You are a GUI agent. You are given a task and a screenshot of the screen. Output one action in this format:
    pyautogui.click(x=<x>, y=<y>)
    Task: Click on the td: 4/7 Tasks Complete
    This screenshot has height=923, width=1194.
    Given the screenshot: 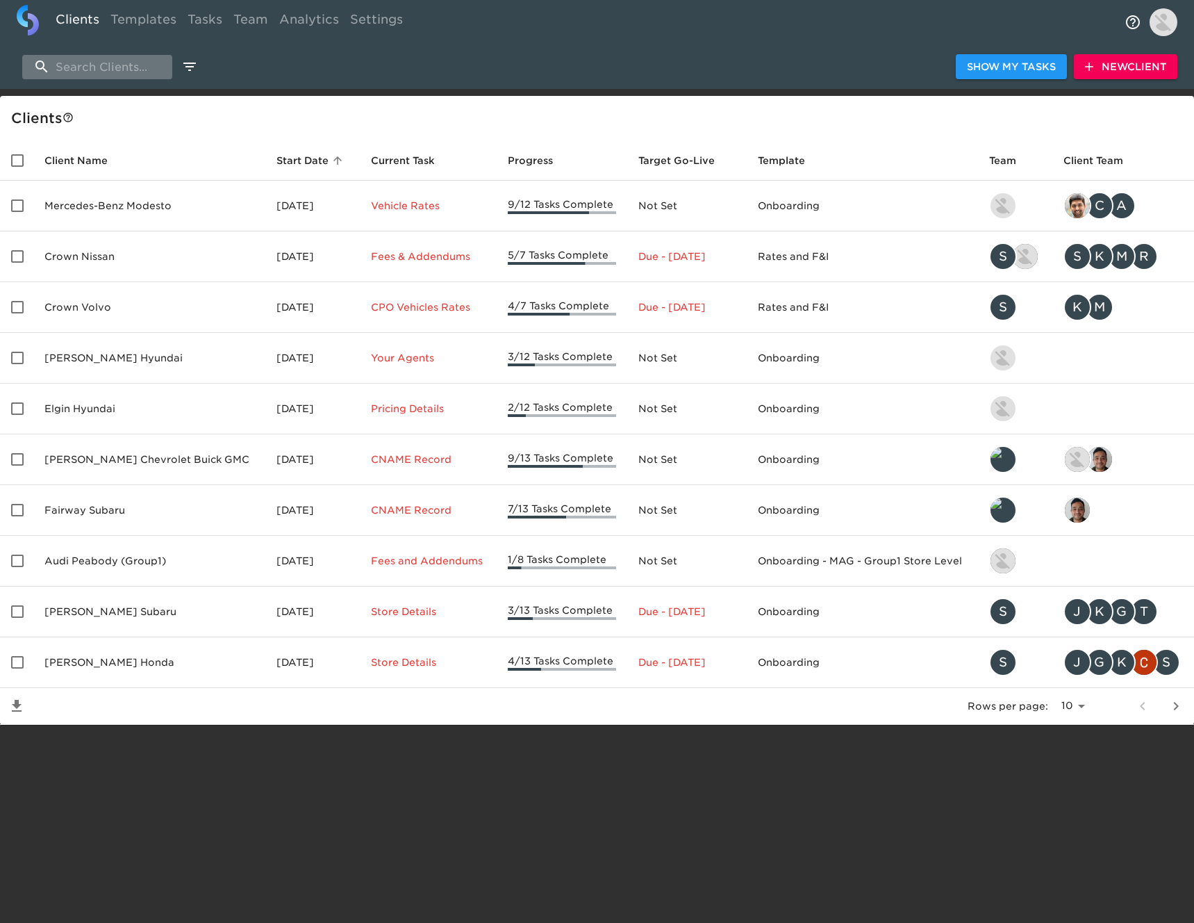 What is the action you would take?
    pyautogui.click(x=562, y=307)
    